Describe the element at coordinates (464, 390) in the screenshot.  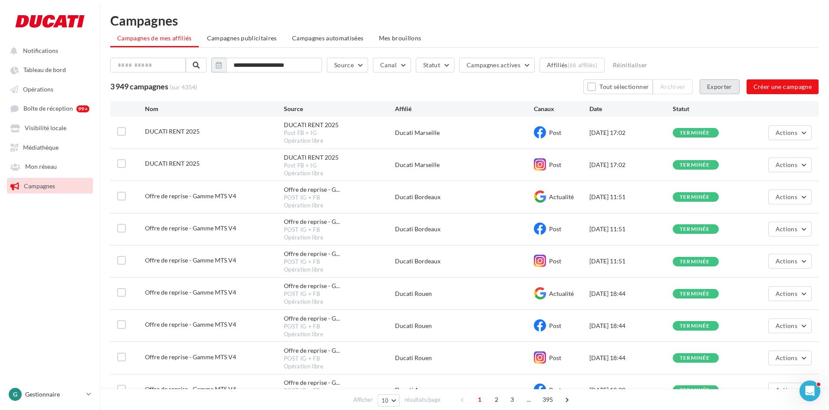
I see `div: Ducati Annecy` at that location.